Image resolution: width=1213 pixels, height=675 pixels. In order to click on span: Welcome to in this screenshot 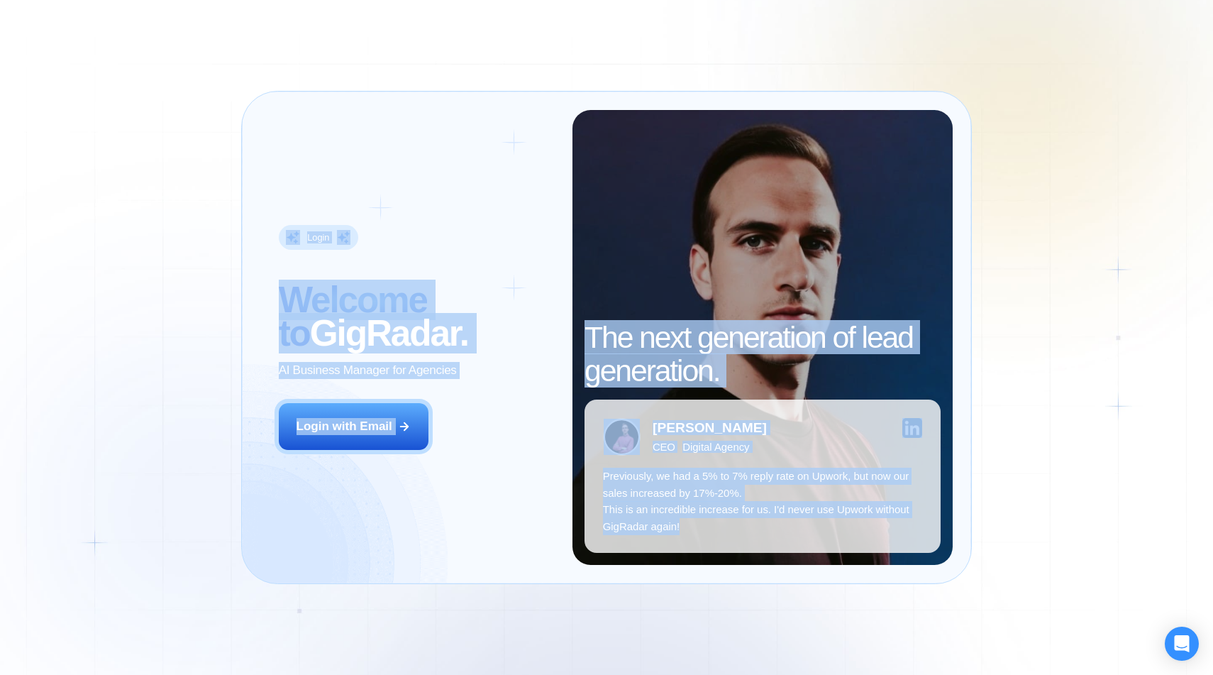, I will do `click(352, 316)`.